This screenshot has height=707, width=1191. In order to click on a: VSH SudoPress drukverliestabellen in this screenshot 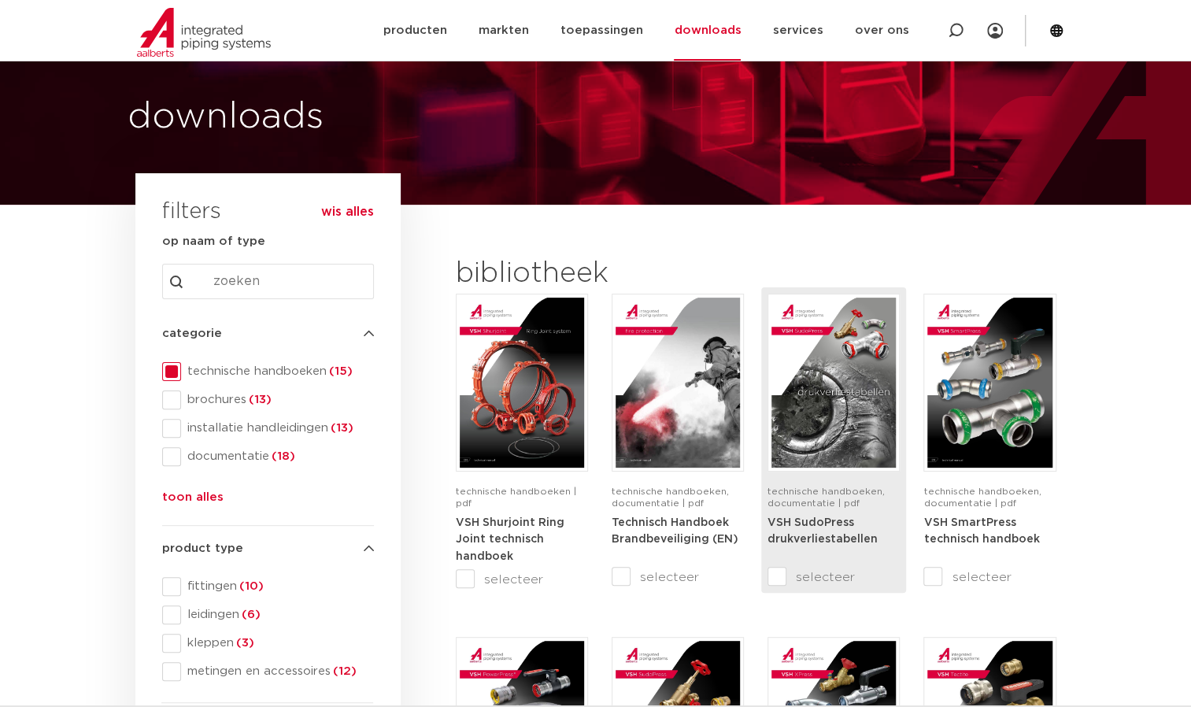, I will do `click(823, 531)`.